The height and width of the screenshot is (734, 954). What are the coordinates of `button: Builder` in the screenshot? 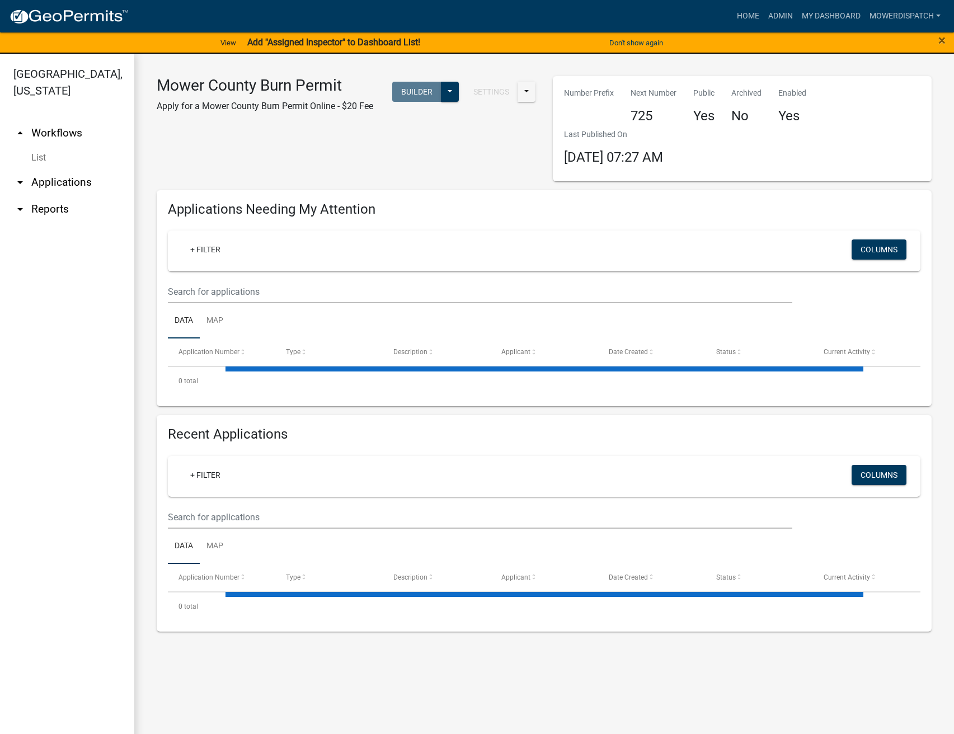 It's located at (417, 92).